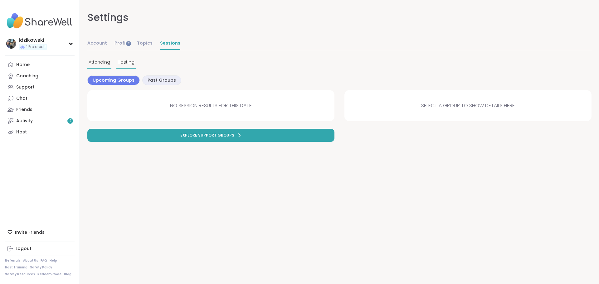 The width and height of the screenshot is (599, 284). Describe the element at coordinates (13, 261) in the screenshot. I see `a: Referrals` at that location.